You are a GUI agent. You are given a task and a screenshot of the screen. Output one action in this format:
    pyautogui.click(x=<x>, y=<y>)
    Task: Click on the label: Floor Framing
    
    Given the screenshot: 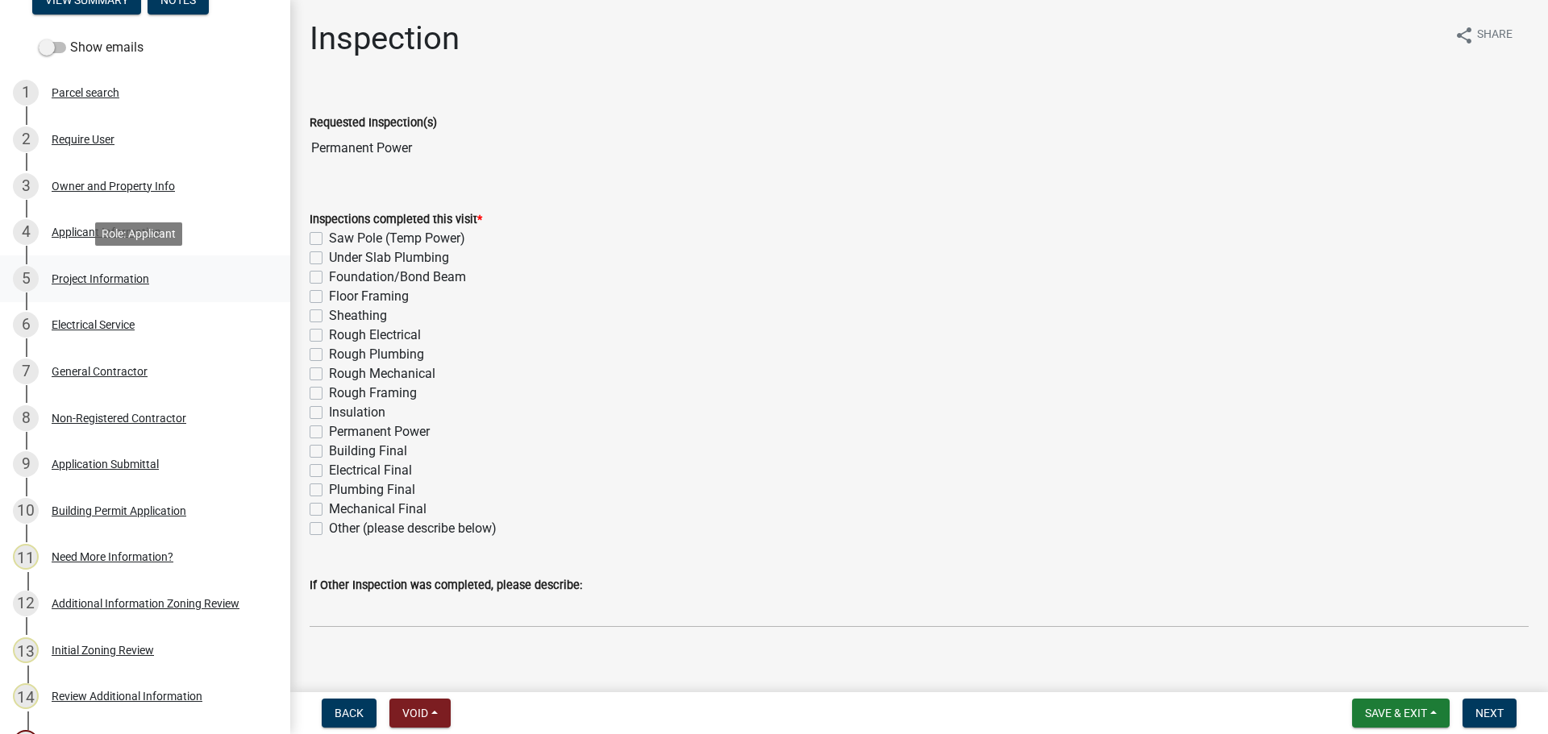 What is the action you would take?
    pyautogui.click(x=368, y=297)
    